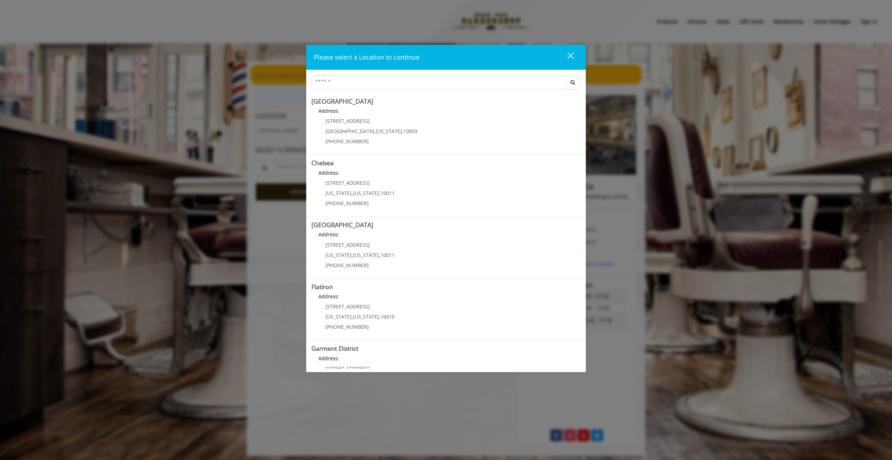 This screenshot has height=460, width=892. I want to click on span: Please select a Location to continue, so click(367, 57).